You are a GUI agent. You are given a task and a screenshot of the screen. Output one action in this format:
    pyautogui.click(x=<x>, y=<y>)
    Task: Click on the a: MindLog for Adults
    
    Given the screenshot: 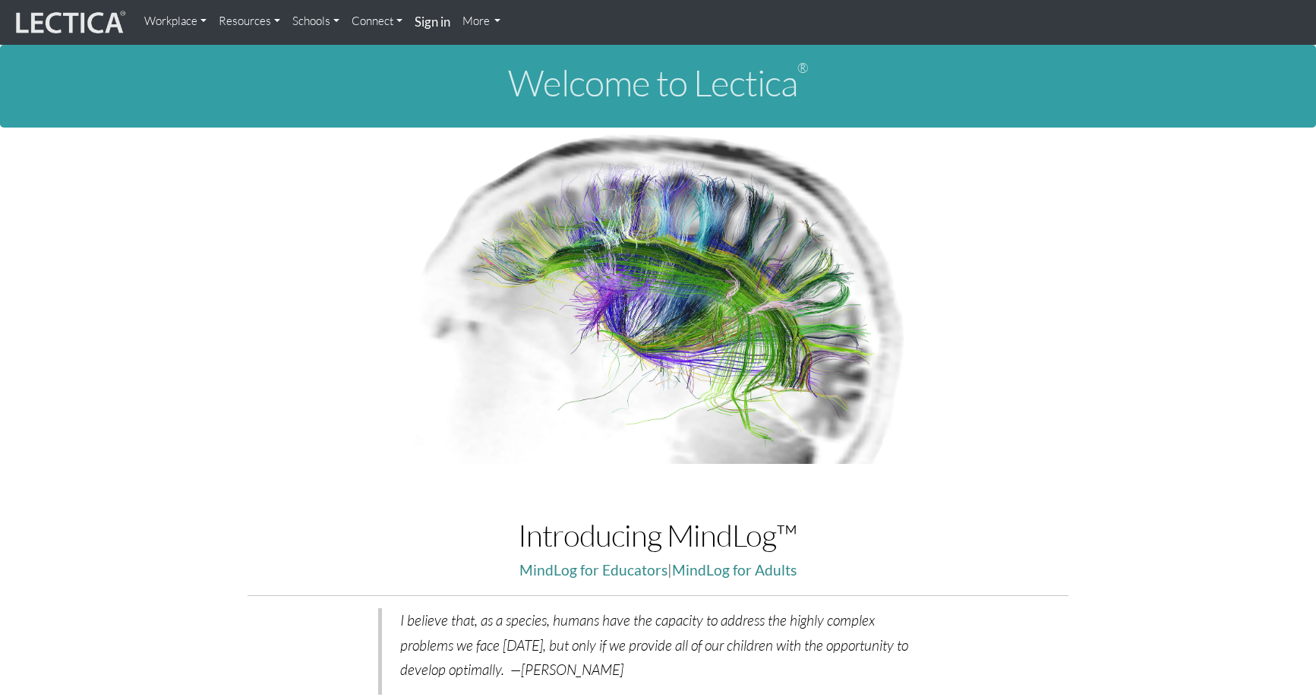 What is the action you would take?
    pyautogui.click(x=734, y=570)
    